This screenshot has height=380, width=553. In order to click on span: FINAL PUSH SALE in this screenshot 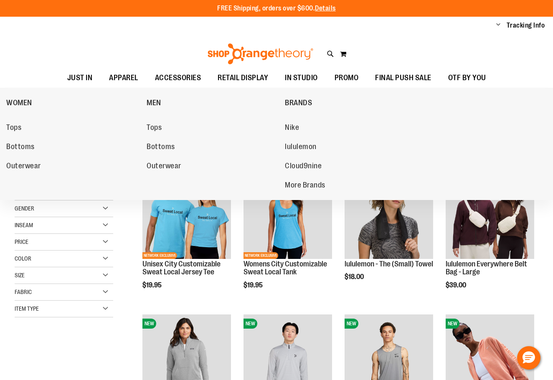, I will do `click(403, 78)`.